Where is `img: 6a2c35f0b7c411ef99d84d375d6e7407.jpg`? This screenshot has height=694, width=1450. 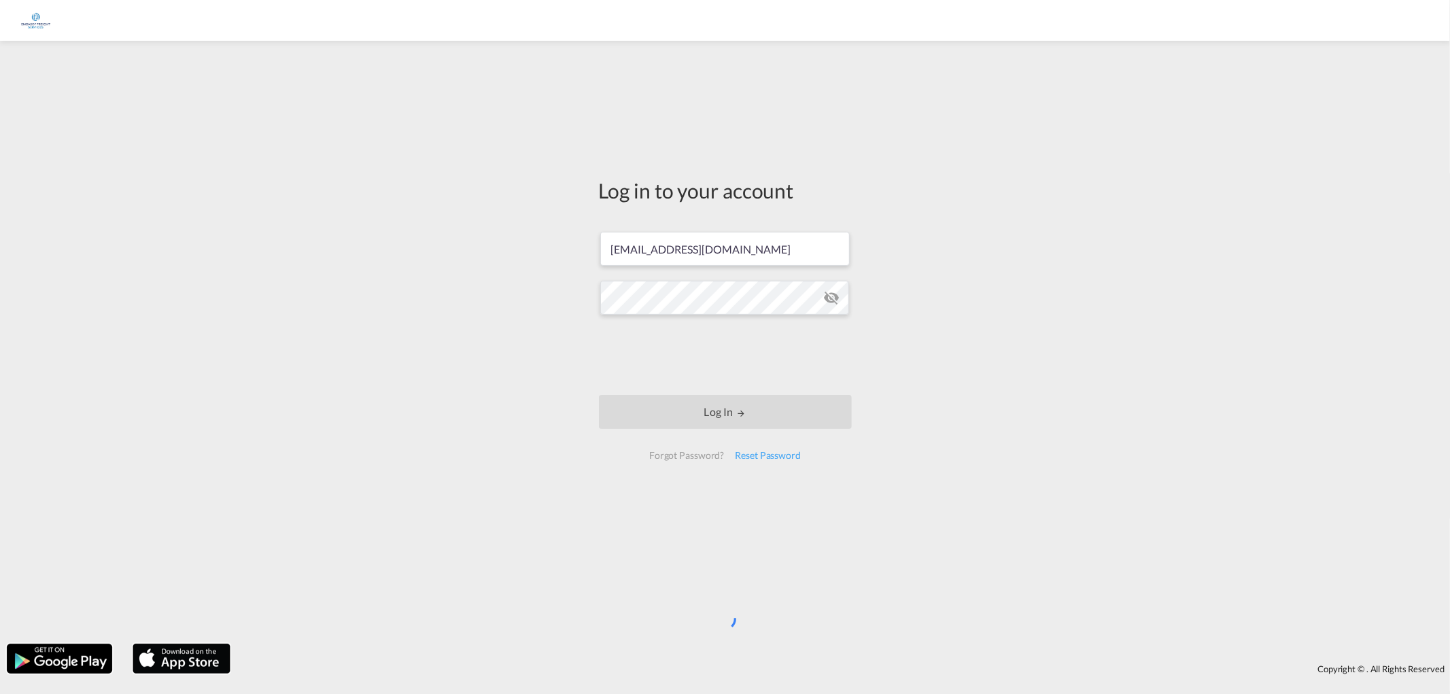
img: 6a2c35f0b7c411ef99d84d375d6e7407.jpg is located at coordinates (35, 20).